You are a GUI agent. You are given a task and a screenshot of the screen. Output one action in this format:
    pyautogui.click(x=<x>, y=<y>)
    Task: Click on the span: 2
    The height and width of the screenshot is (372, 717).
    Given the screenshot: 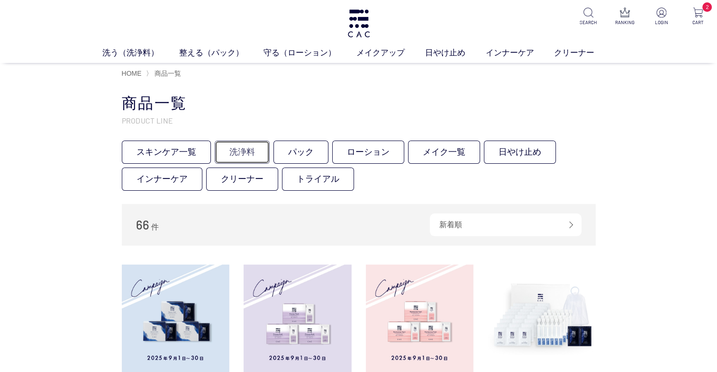 What is the action you would take?
    pyautogui.click(x=707, y=7)
    